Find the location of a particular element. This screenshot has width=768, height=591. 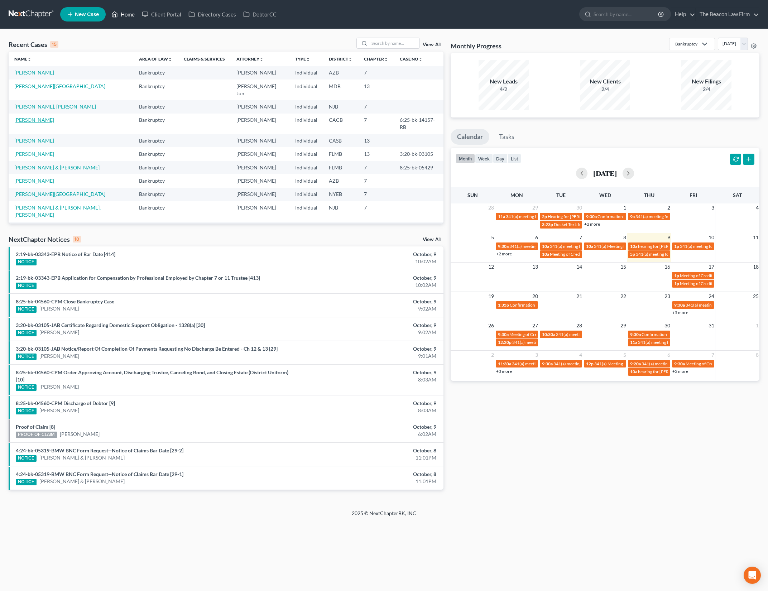

div: 4/2 is located at coordinates (504, 89).